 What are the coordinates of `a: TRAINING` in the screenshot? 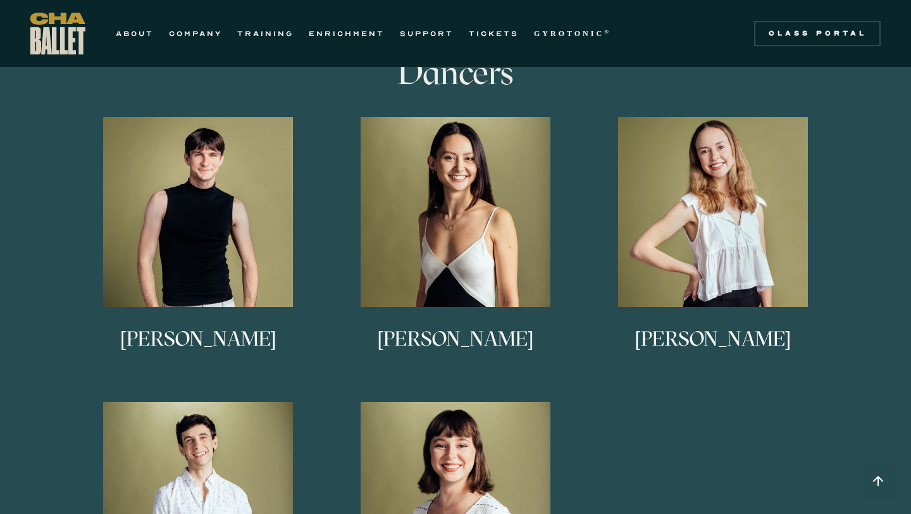 It's located at (265, 34).